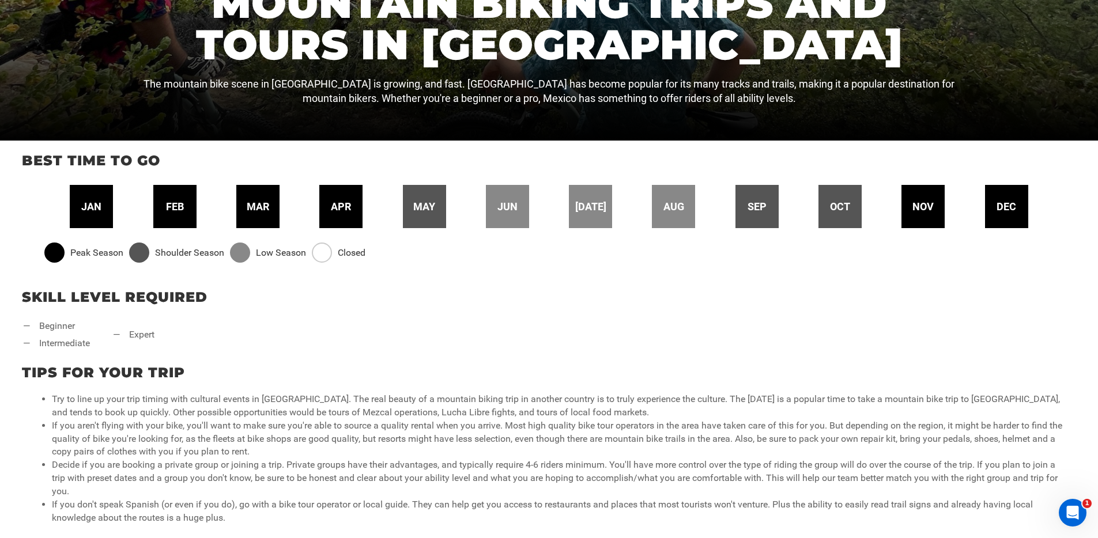 The width and height of the screenshot is (1098, 538). What do you see at coordinates (352, 253) in the screenshot?
I see `span: Closed` at bounding box center [352, 253].